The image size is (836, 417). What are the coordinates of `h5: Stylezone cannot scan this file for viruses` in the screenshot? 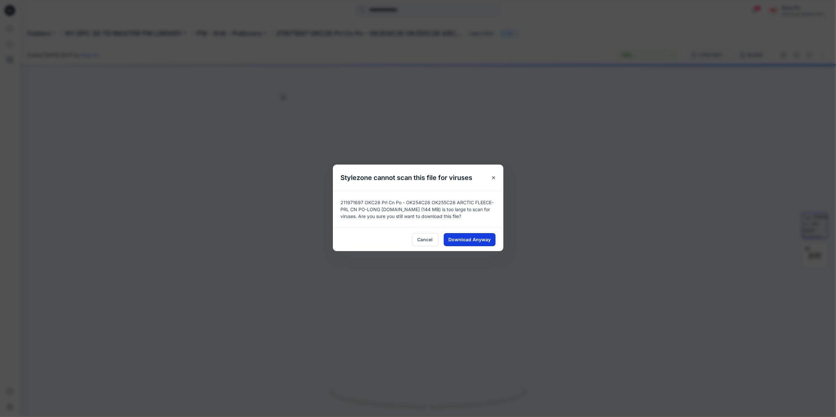 It's located at (407, 178).